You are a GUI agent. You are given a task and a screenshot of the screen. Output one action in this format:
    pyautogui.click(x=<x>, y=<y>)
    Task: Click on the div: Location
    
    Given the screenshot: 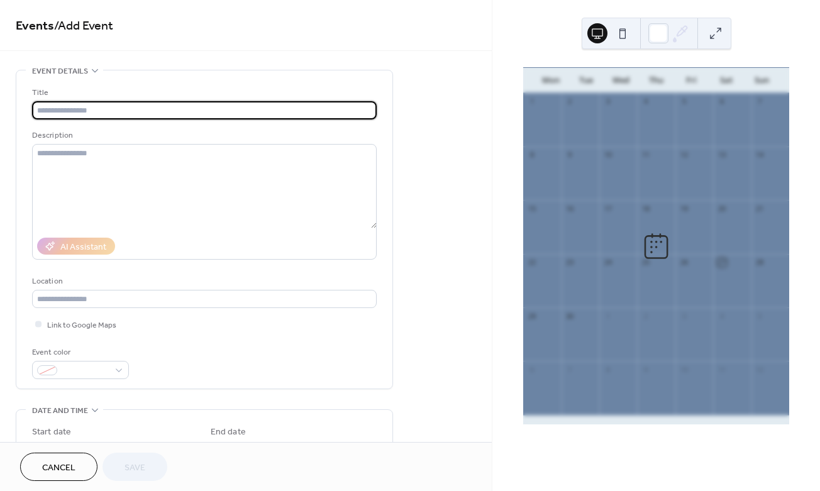 What is the action you would take?
    pyautogui.click(x=203, y=281)
    